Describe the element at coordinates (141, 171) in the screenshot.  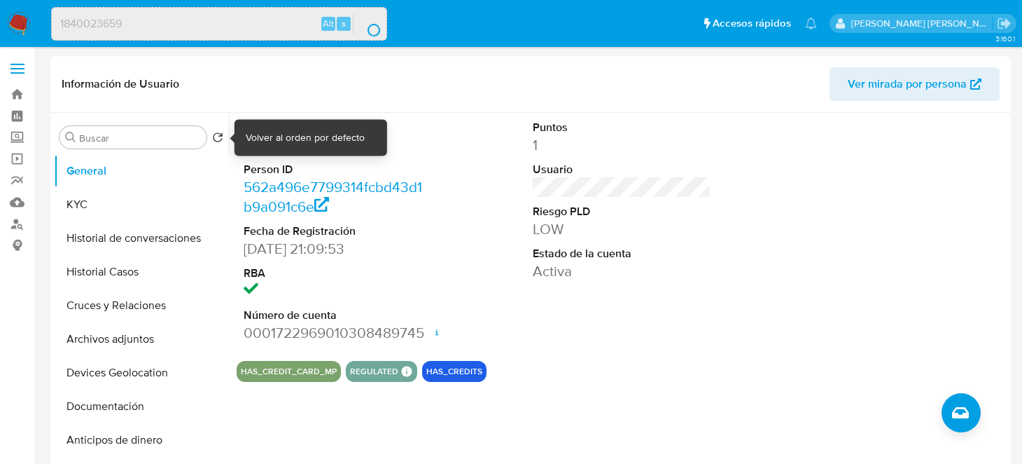
I see `button: General` at that location.